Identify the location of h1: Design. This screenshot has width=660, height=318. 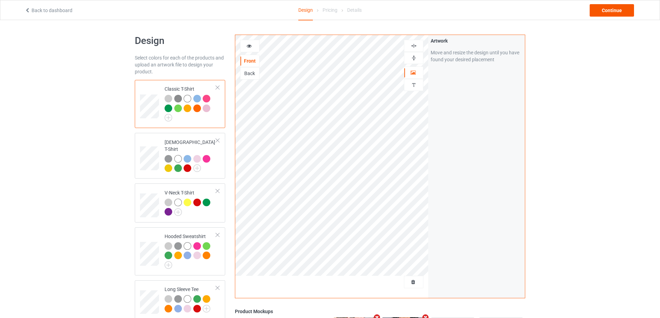
(180, 41).